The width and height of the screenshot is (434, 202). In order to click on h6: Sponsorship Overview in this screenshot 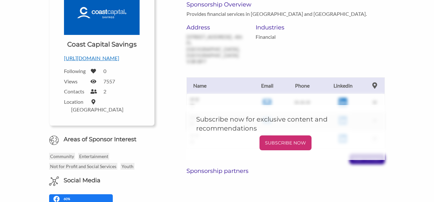, I will do `click(286, 5)`.